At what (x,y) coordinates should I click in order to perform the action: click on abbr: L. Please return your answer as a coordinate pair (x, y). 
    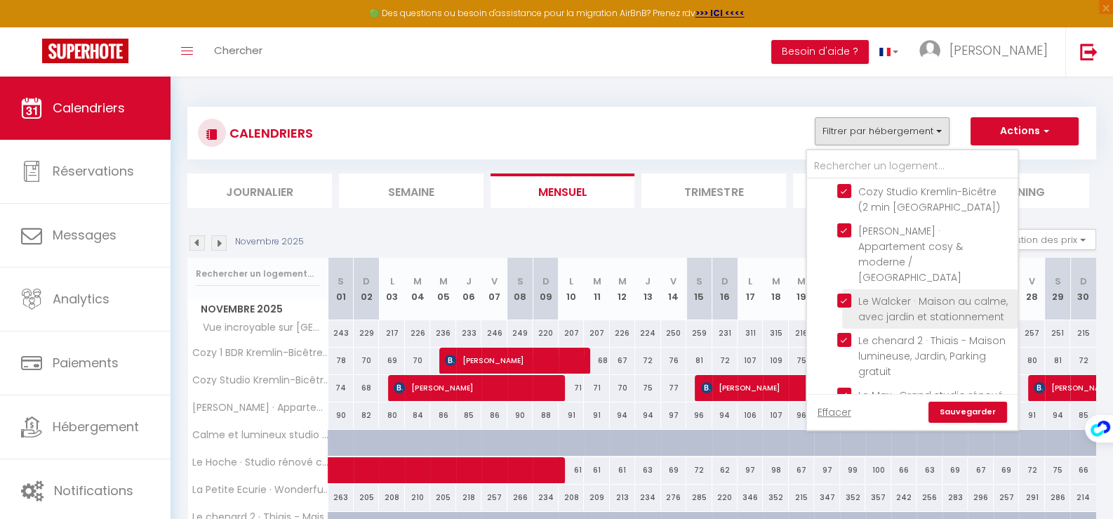
    Looking at the image, I should click on (750, 281).